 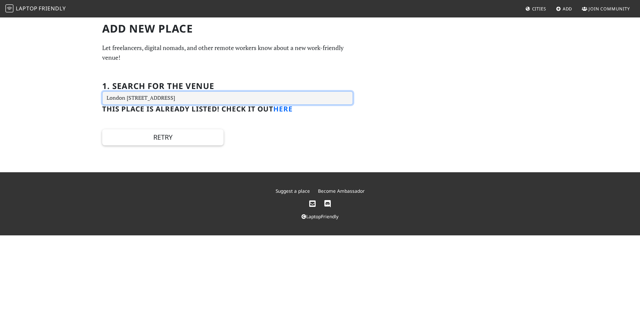 I want to click on span: Laptop, so click(x=27, y=8).